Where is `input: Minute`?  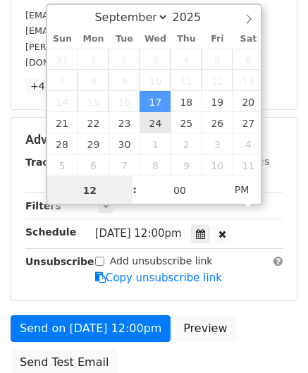
input: Minute is located at coordinates (180, 191).